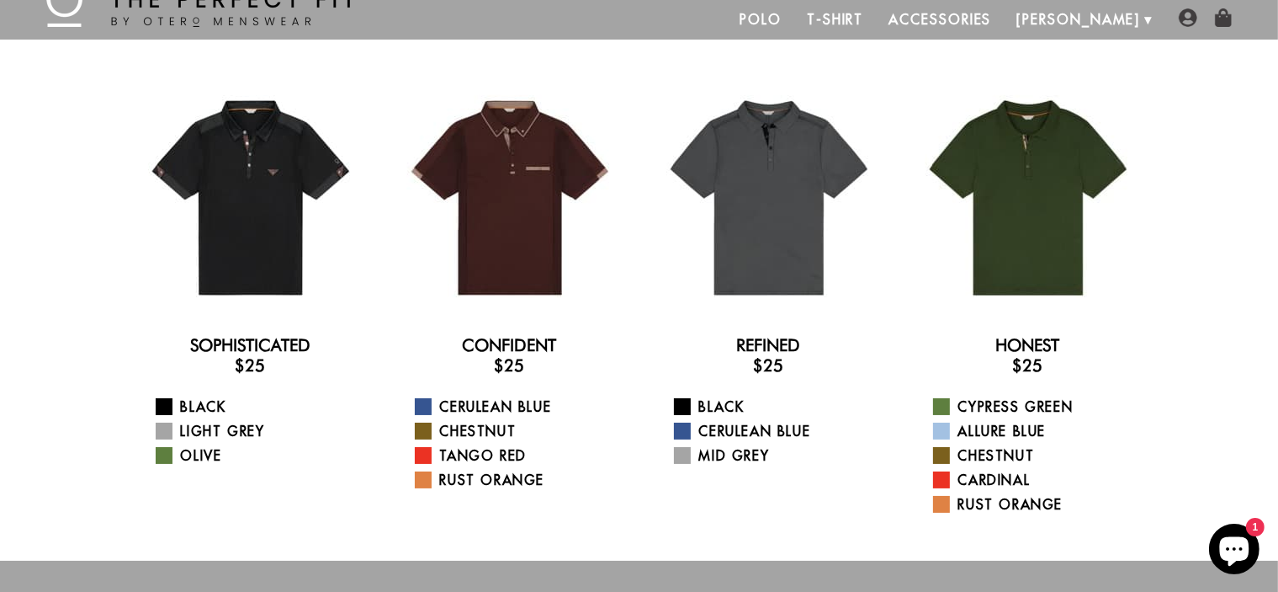  What do you see at coordinates (261, 455) in the screenshot?
I see `a: Olive` at bounding box center [261, 455].